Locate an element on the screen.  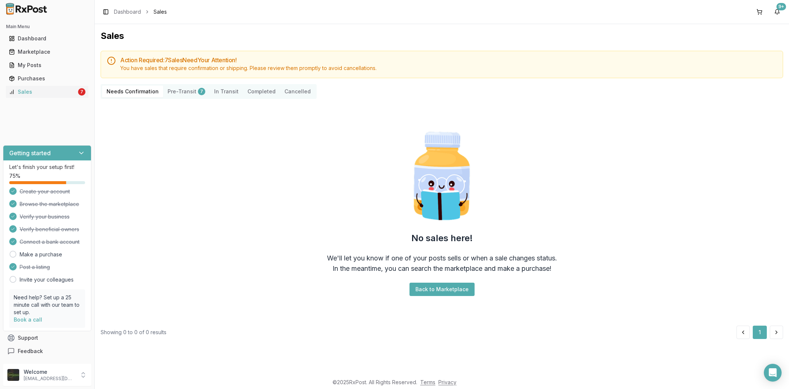
span: Connect a bank account is located at coordinates (50, 242).